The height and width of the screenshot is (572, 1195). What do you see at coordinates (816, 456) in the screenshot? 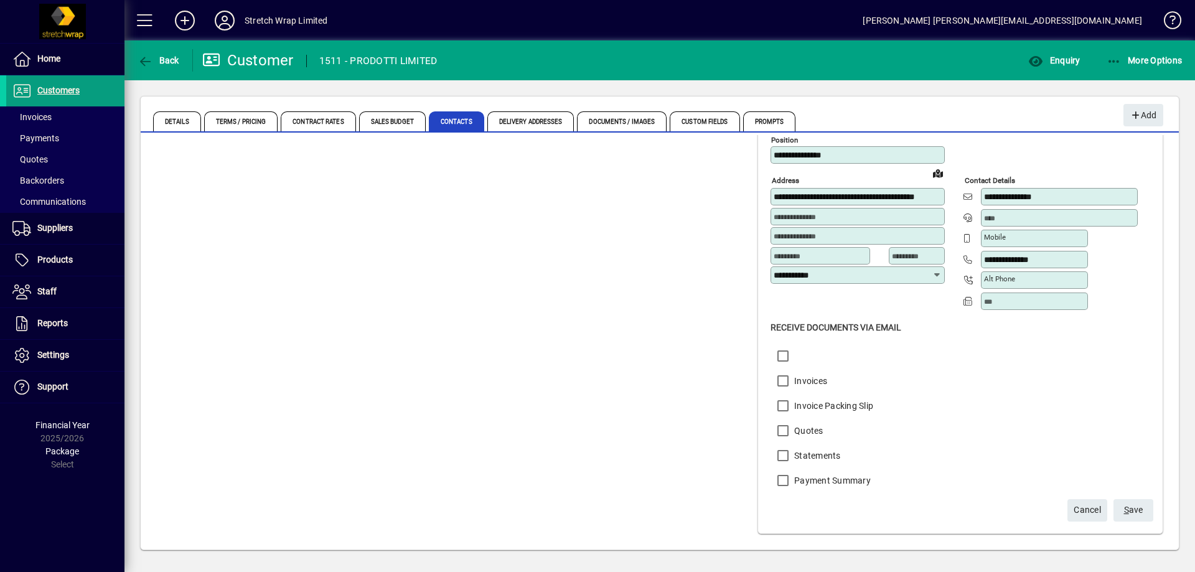
I see `label: Statements` at bounding box center [816, 456].